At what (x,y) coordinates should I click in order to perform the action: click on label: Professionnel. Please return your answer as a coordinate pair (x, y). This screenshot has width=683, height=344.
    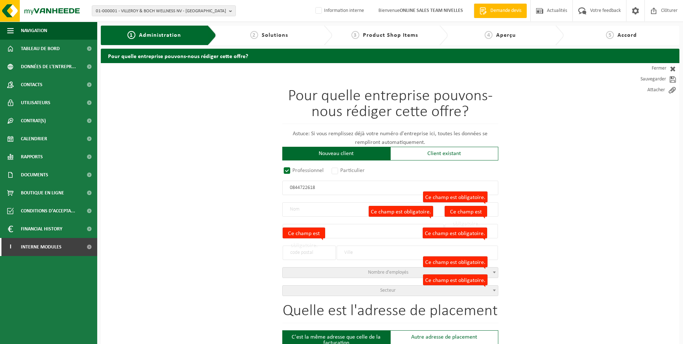
    Looking at the image, I should click on (304, 170).